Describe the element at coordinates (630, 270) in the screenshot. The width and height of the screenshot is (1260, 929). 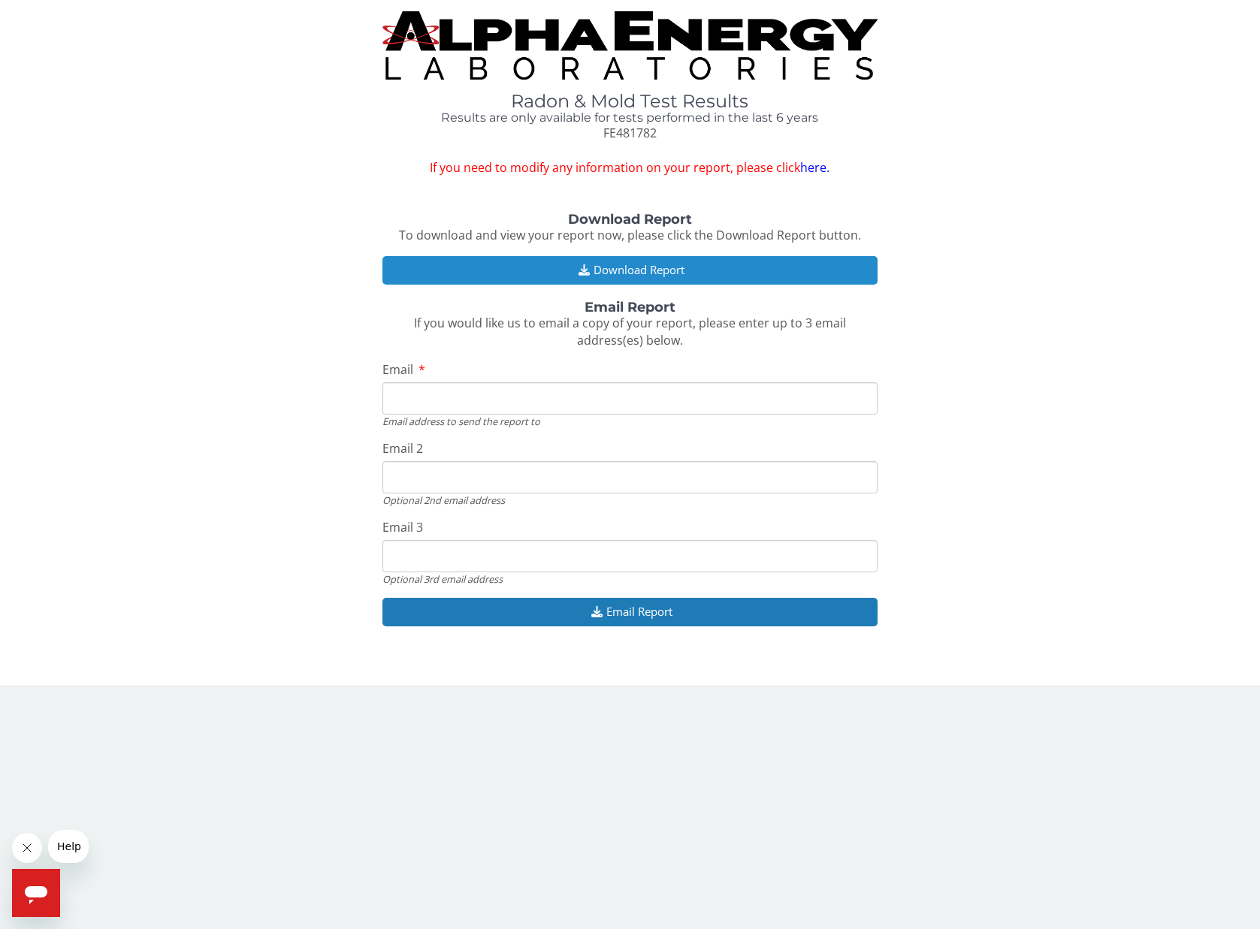
I see `button: Download Report` at that location.